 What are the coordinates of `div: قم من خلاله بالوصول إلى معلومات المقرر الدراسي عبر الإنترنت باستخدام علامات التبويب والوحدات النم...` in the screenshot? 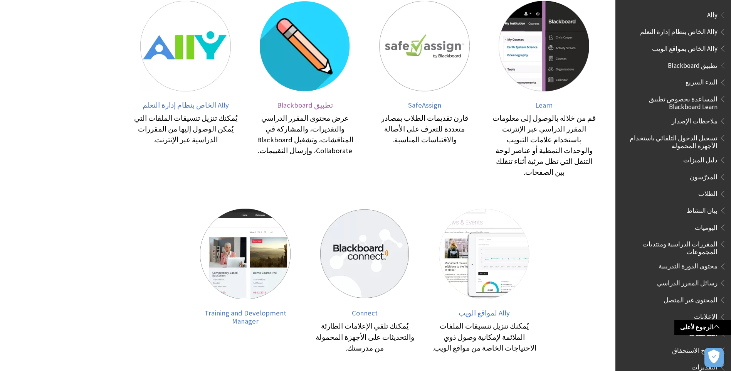 It's located at (544, 145).